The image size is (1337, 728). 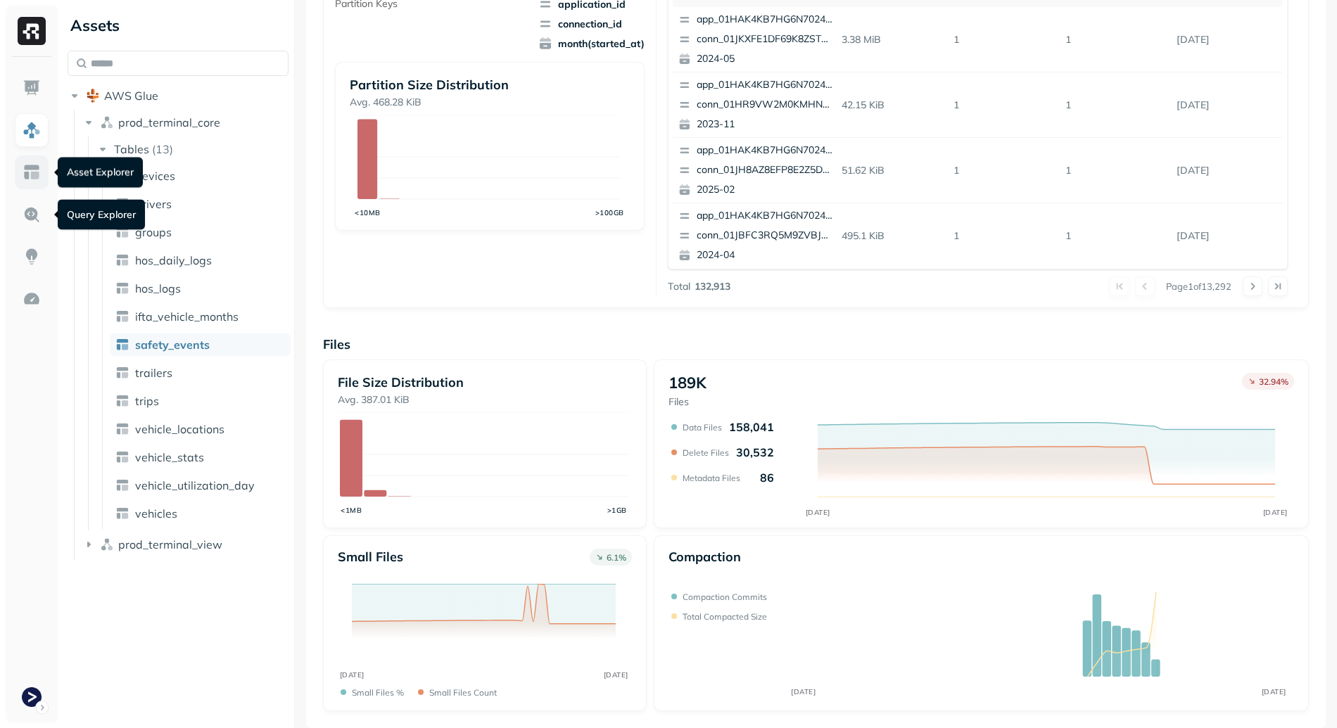 I want to click on tspan: <1MB, so click(x=351, y=510).